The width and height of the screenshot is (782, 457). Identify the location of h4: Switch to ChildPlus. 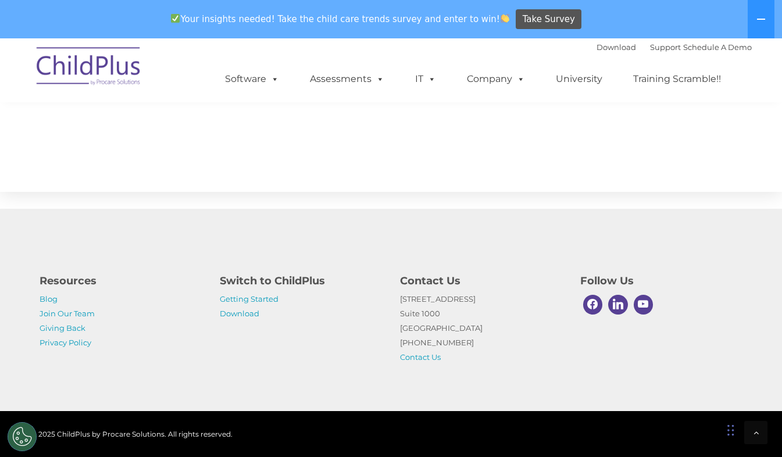
(301, 281).